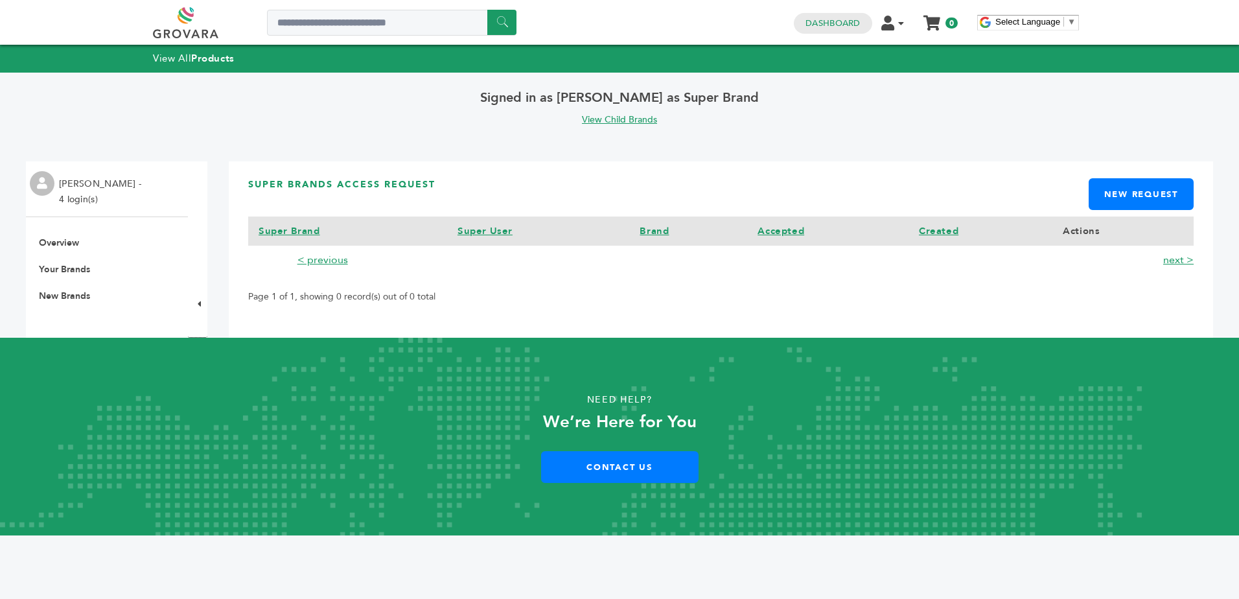  What do you see at coordinates (42, 183) in the screenshot?
I see `img: profile.png` at bounding box center [42, 183].